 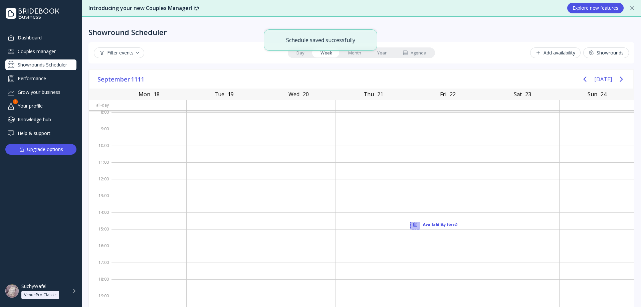 I want to click on div: 8:00, so click(x=100, y=117).